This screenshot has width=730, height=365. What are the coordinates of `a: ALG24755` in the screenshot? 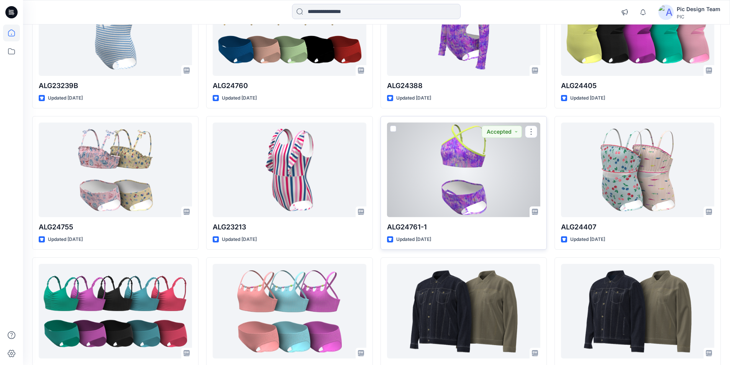 It's located at (115, 170).